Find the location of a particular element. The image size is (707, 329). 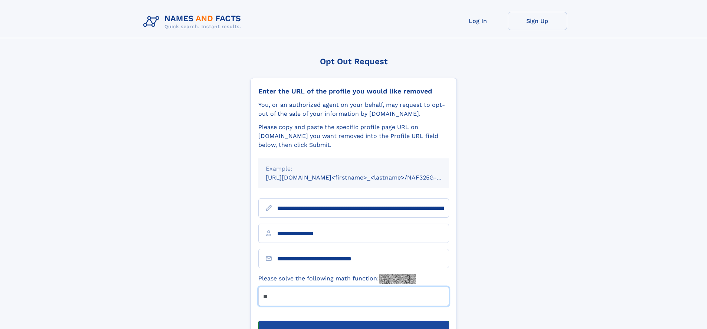

img: Logo Names and Facts is located at coordinates (194, 22).